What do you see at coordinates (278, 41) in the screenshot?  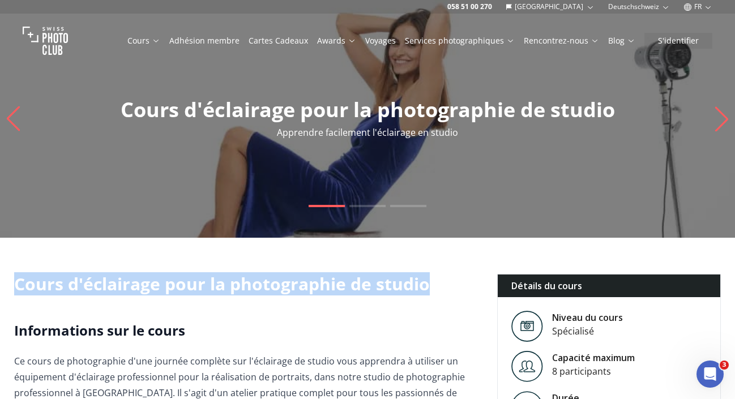 I see `button: Cartes Cadeaux` at bounding box center [278, 41].